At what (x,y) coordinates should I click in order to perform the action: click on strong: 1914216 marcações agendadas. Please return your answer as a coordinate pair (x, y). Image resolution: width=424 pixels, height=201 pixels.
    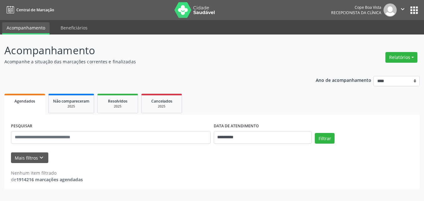
    Looking at the image, I should click on (50, 180).